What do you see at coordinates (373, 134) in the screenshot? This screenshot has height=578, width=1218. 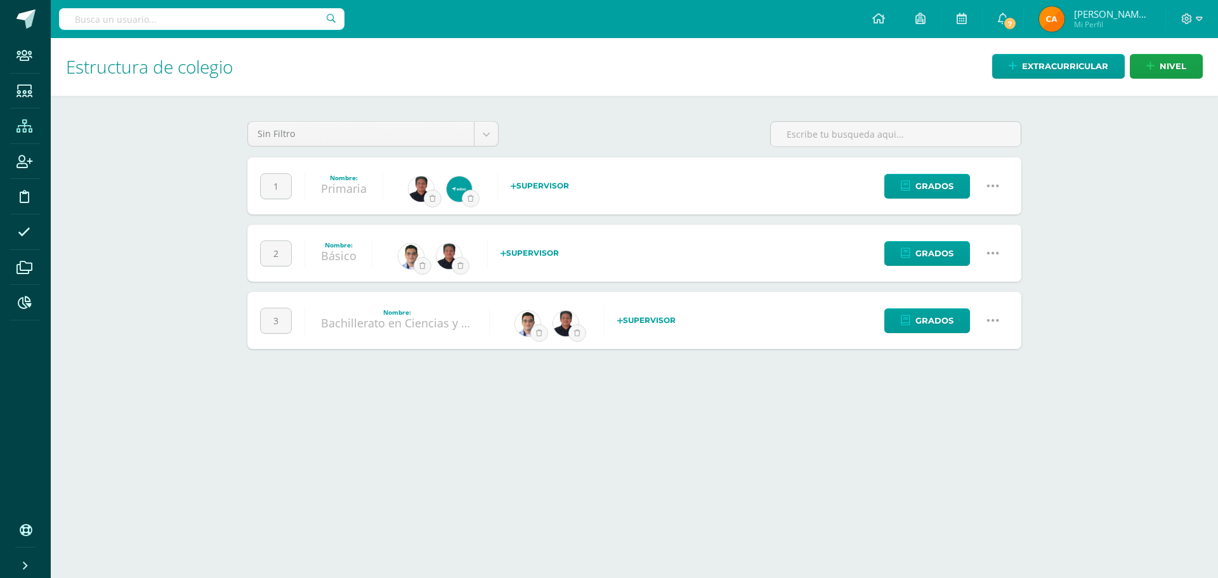 I see `a: Sin Filtro` at bounding box center [373, 134].